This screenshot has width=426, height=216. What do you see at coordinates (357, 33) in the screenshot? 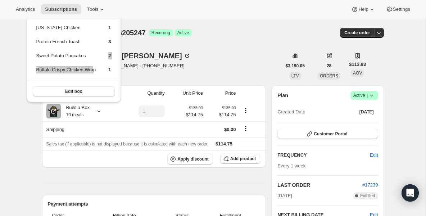
I see `span: Create order` at bounding box center [357, 33].